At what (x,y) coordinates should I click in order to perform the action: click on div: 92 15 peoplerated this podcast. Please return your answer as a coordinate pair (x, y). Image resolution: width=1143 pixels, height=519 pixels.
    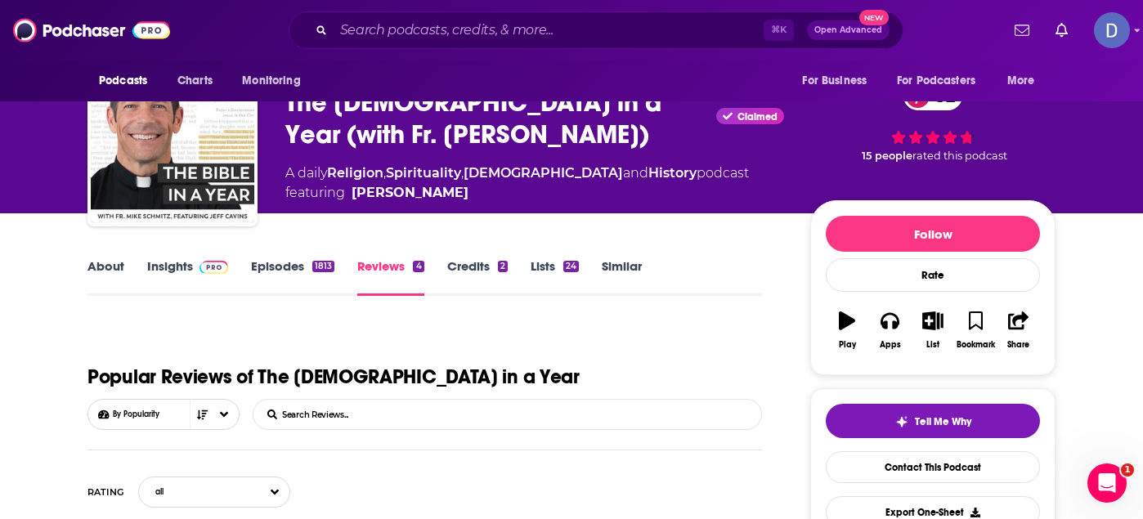
    Looking at the image, I should click on (933, 122).